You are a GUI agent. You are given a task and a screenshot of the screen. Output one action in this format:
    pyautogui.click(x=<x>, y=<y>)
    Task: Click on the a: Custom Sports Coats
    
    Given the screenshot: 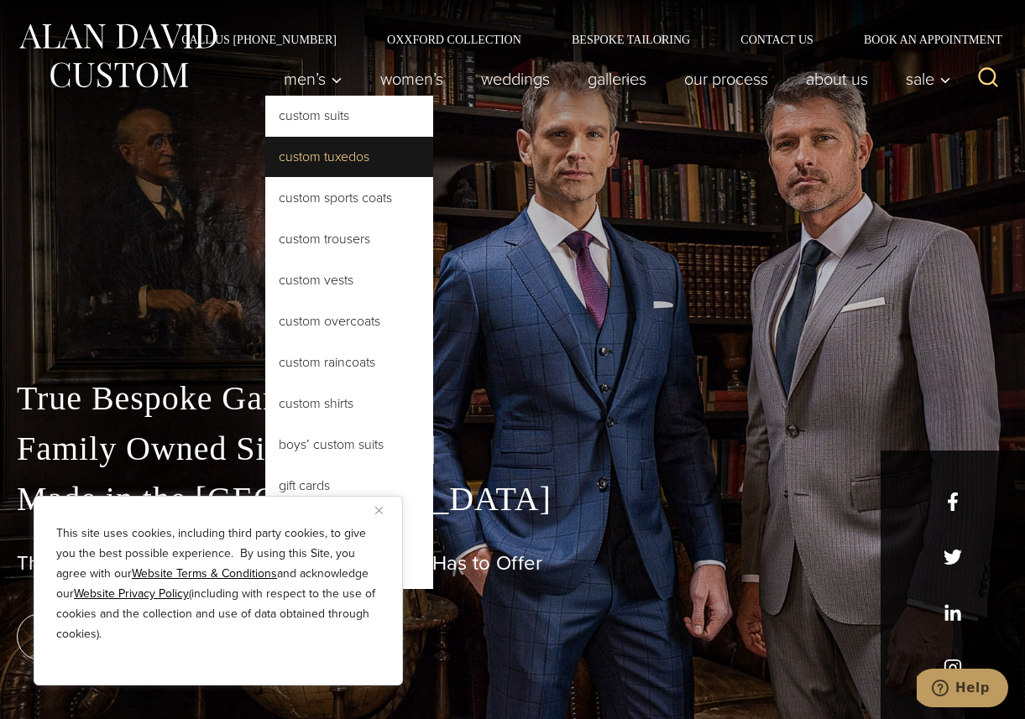 What is the action you would take?
    pyautogui.click(x=349, y=198)
    